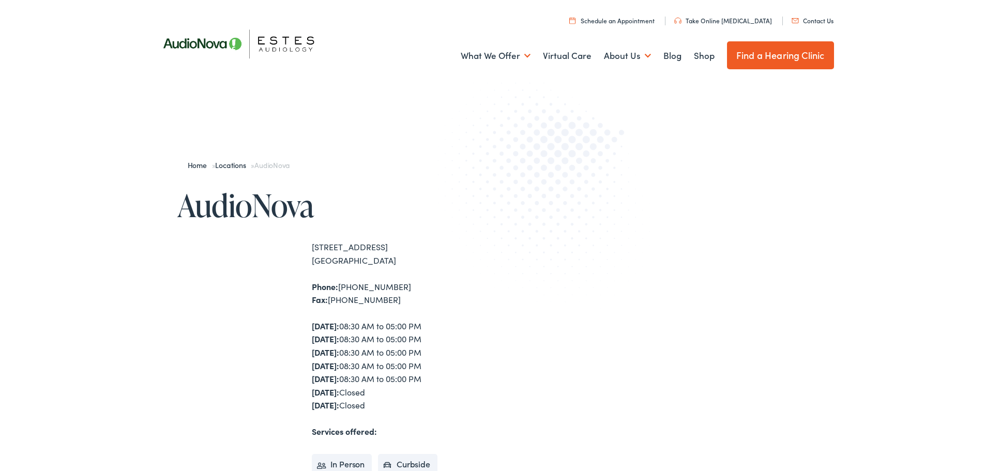  What do you see at coordinates (780, 55) in the screenshot?
I see `a: Find a Hearing Clinic` at bounding box center [780, 55].